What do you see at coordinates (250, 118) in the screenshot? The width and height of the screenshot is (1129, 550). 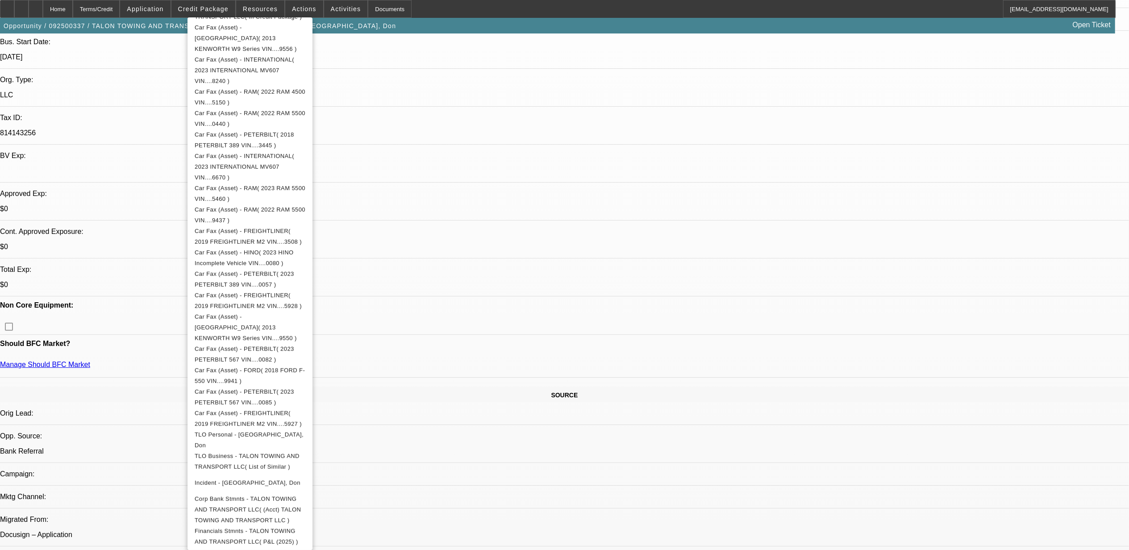 I see `span: Car Fax (Asset) - RAM( 2022 RAM 5500 VIN....0440 )` at bounding box center [250, 118].